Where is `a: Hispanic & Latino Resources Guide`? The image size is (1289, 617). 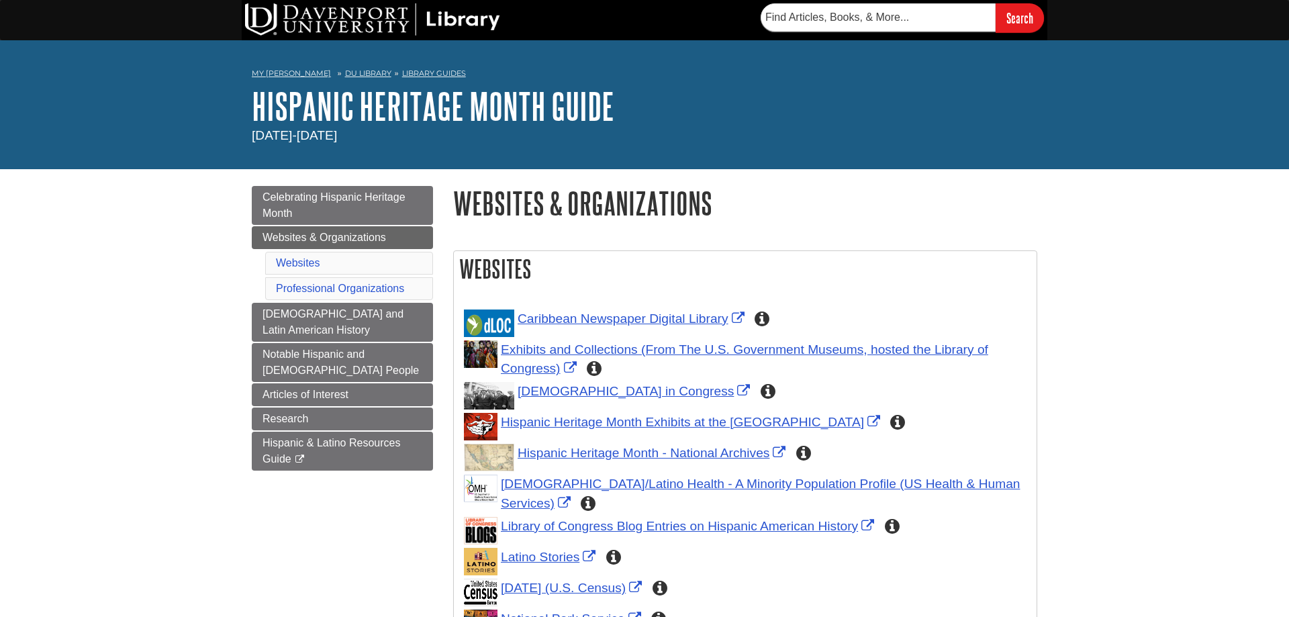
a: Hispanic & Latino Resources Guide is located at coordinates (342, 451).